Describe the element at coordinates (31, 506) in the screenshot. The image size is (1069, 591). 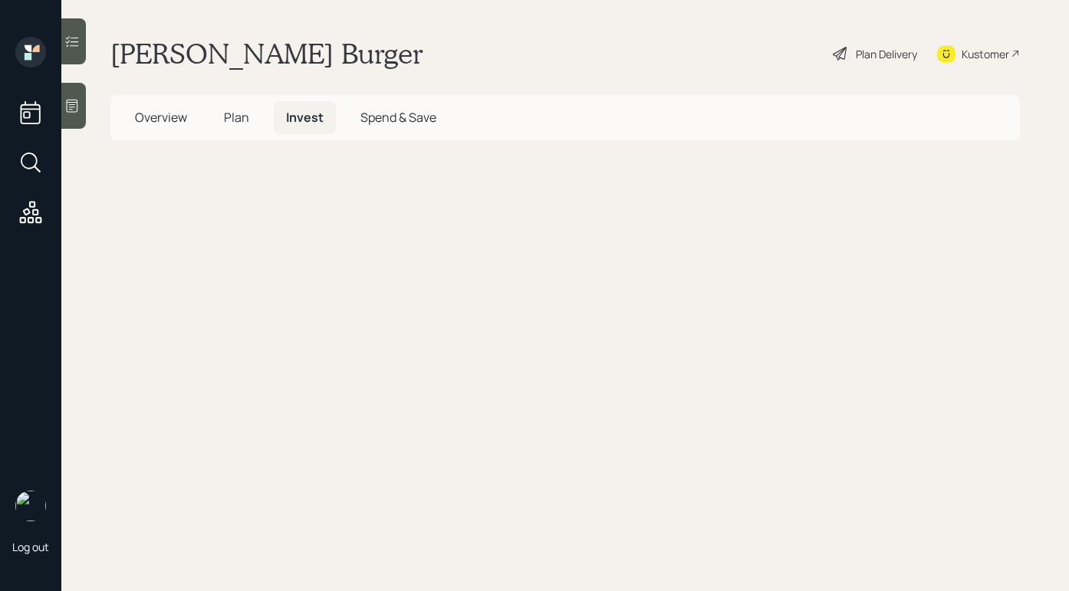
I see `img: aleksandra-headshot.png` at that location.